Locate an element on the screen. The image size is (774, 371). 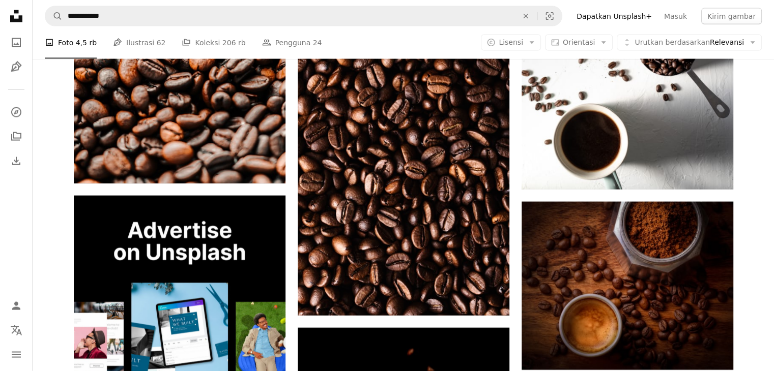
button: Lisensi is located at coordinates (511, 43).